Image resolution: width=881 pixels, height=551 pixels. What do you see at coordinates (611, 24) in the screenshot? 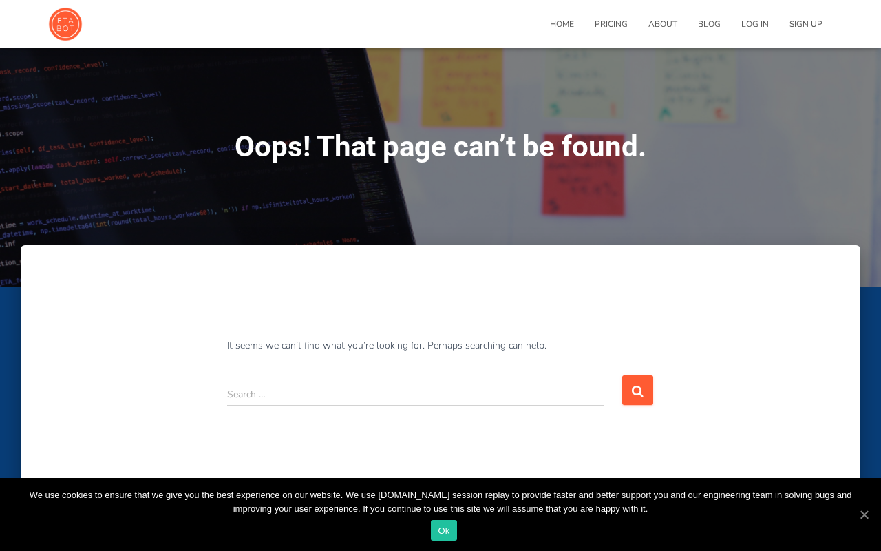
I see `a: Pricing` at bounding box center [611, 24].